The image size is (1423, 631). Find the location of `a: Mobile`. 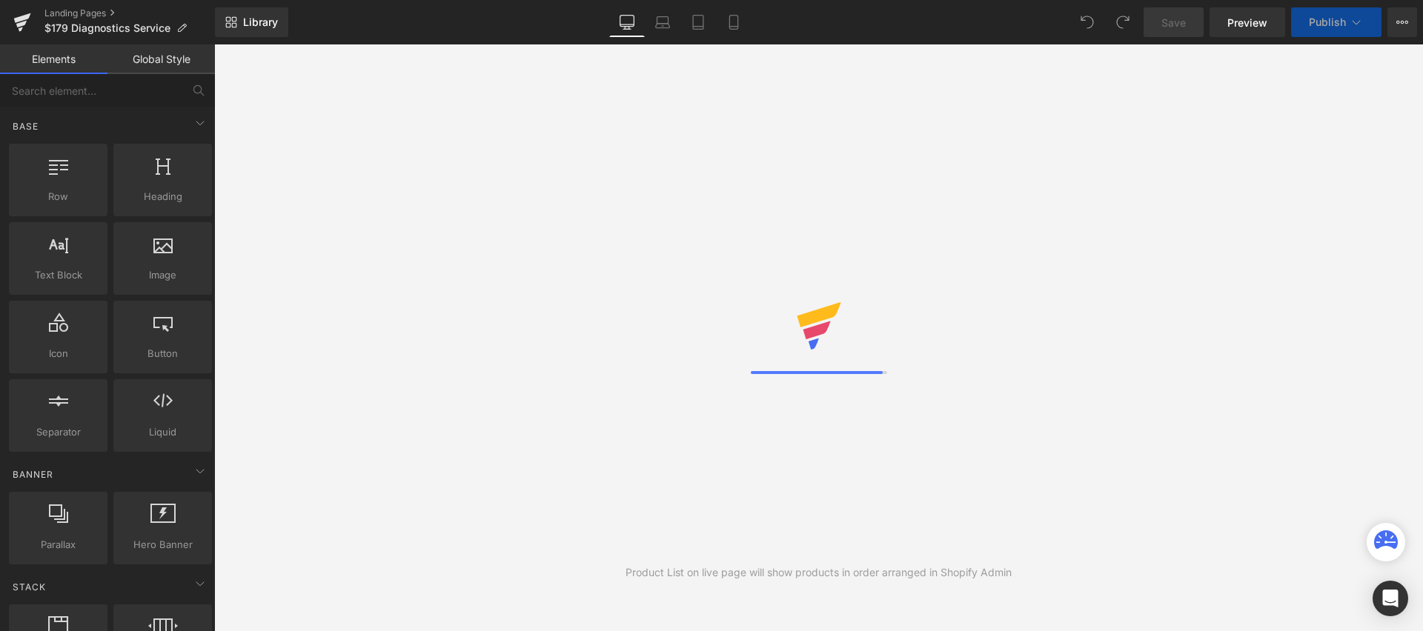

a: Mobile is located at coordinates (734, 22).